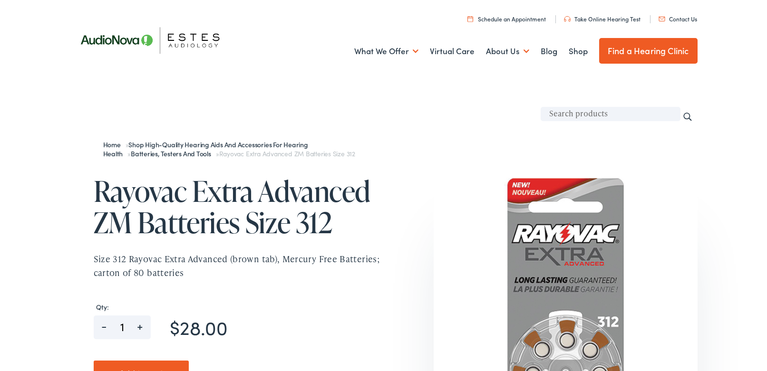  I want to click on a: Shop High-Quality Hearing Aids and Accessories for Hearing Health, so click(205, 149).